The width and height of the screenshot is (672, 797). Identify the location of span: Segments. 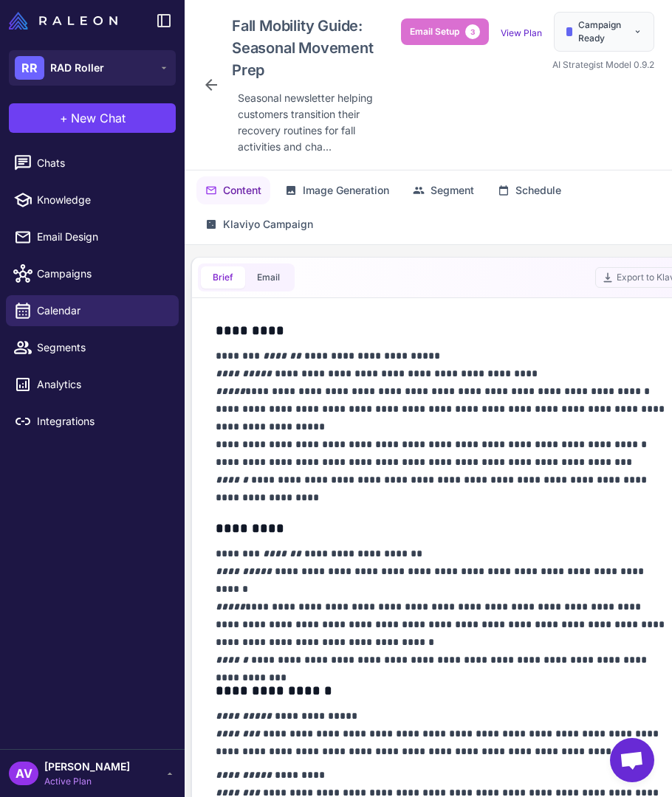
(102, 348).